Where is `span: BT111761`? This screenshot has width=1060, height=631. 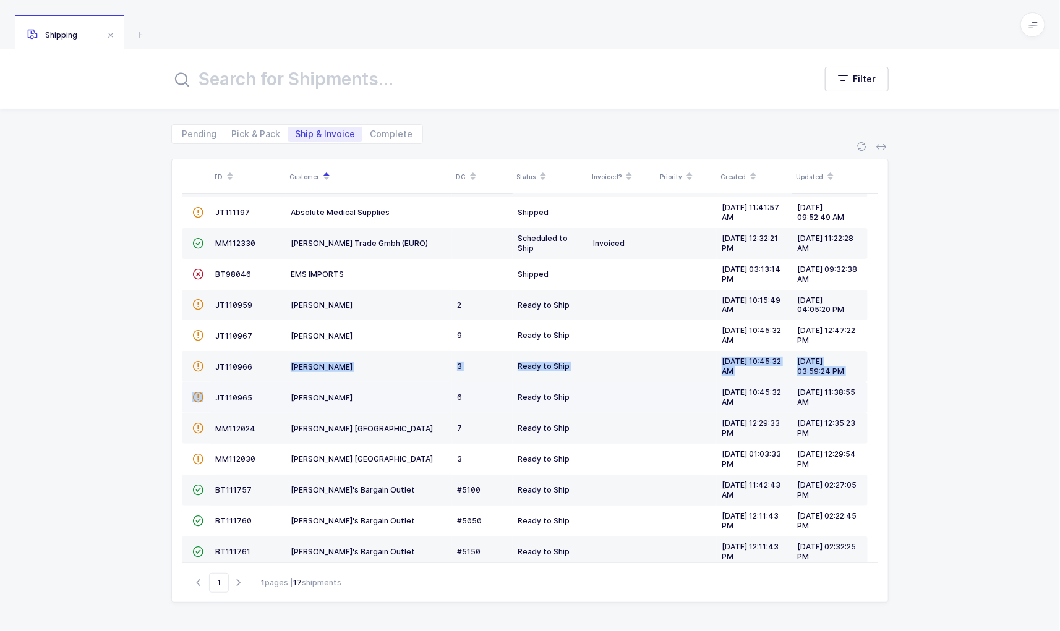
span: BT111761 is located at coordinates (232, 551).